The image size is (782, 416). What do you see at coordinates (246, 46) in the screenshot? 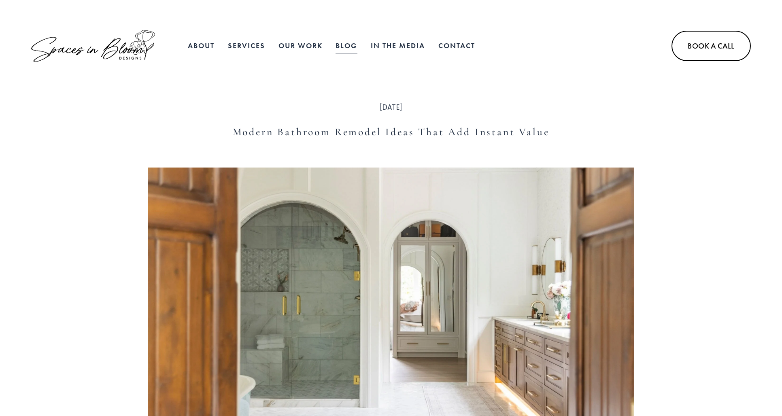
I see `span: Services` at bounding box center [246, 46].